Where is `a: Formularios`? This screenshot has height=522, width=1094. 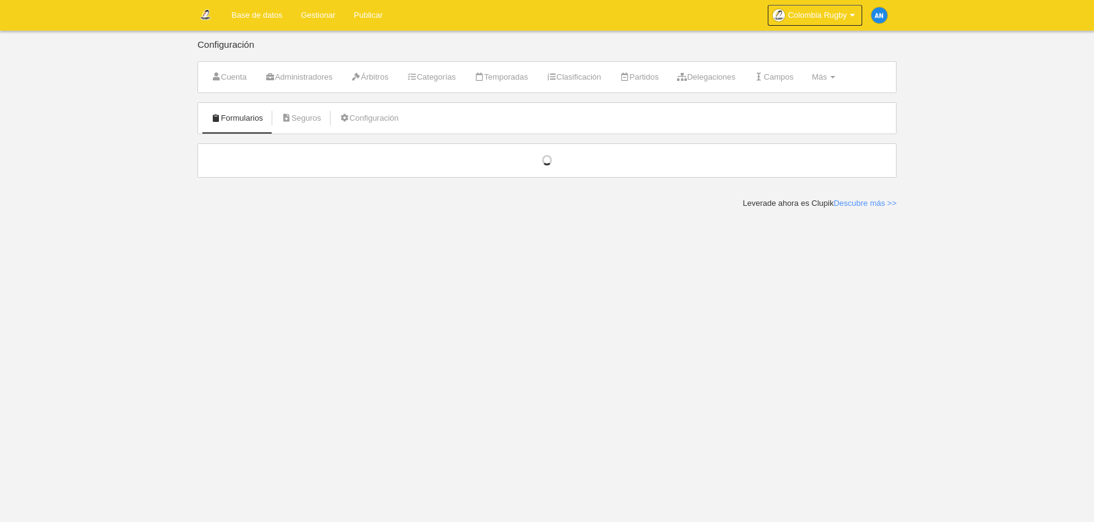
a: Formularios is located at coordinates (237, 118).